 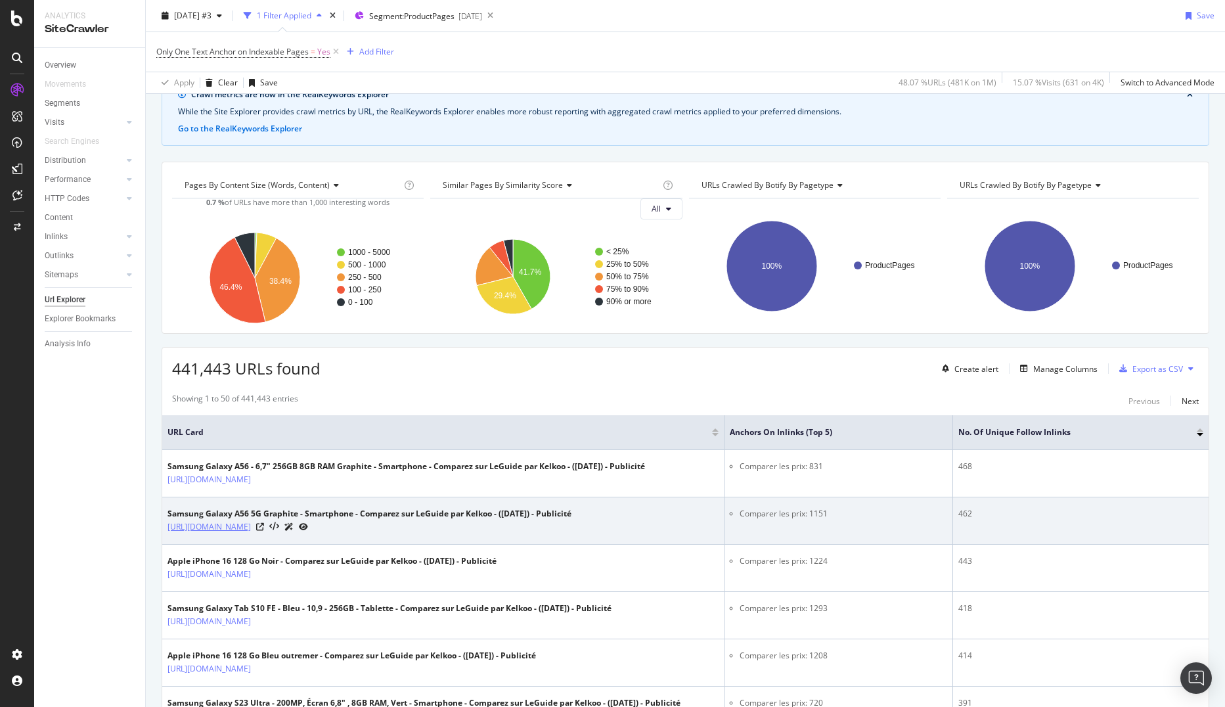 What do you see at coordinates (83, 122) in the screenshot?
I see `a: Visits` at bounding box center [83, 122].